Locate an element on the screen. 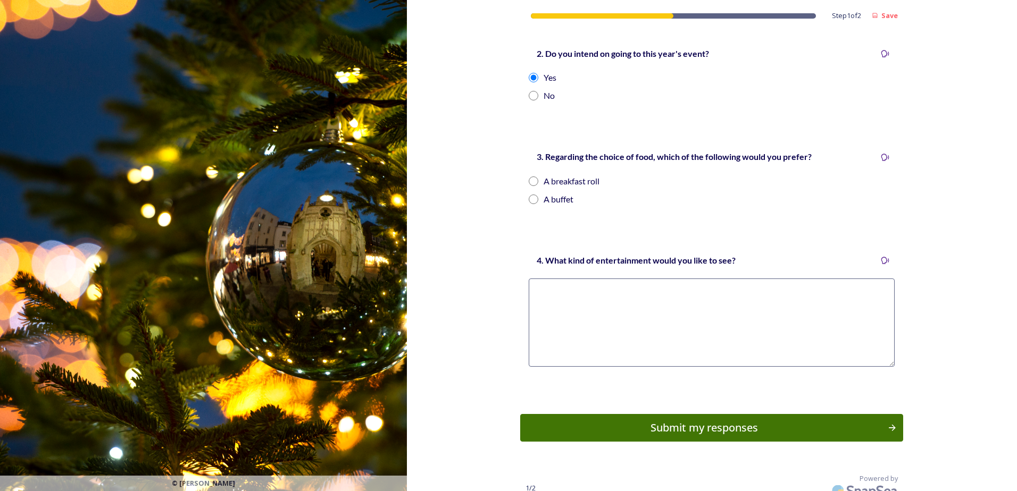 This screenshot has width=1017, height=491. strong: 2. Do you intend on going to this year's event? is located at coordinates (623, 53).